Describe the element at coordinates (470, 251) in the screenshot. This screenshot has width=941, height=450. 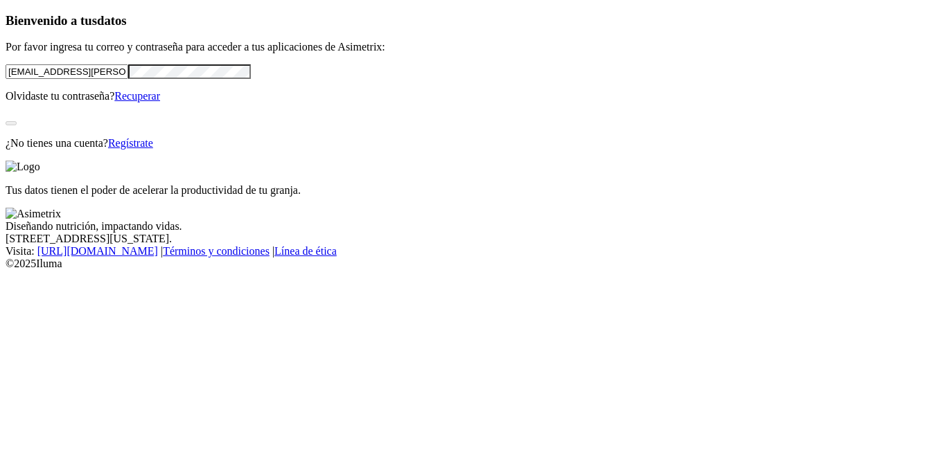
I see `div: Visita : | |` at that location.